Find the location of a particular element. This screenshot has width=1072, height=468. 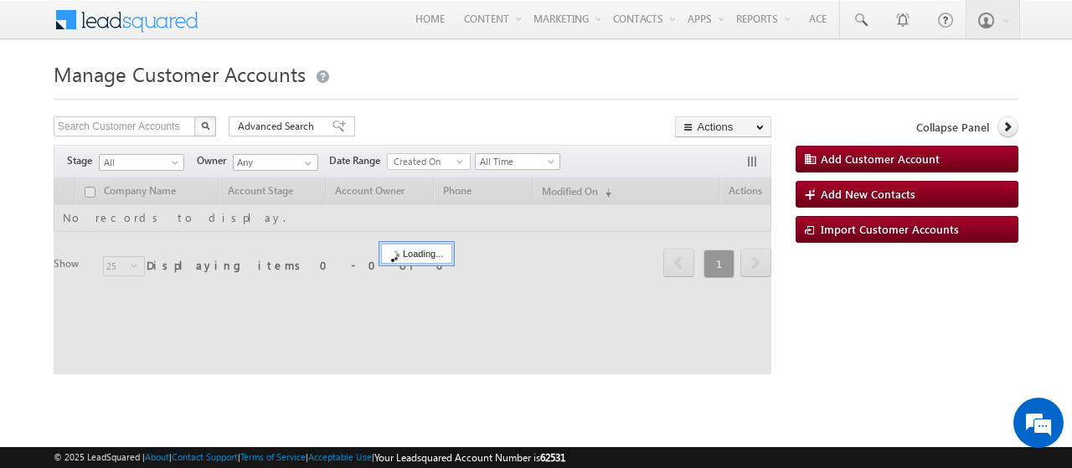

span: Collapse Panel is located at coordinates (952, 127).